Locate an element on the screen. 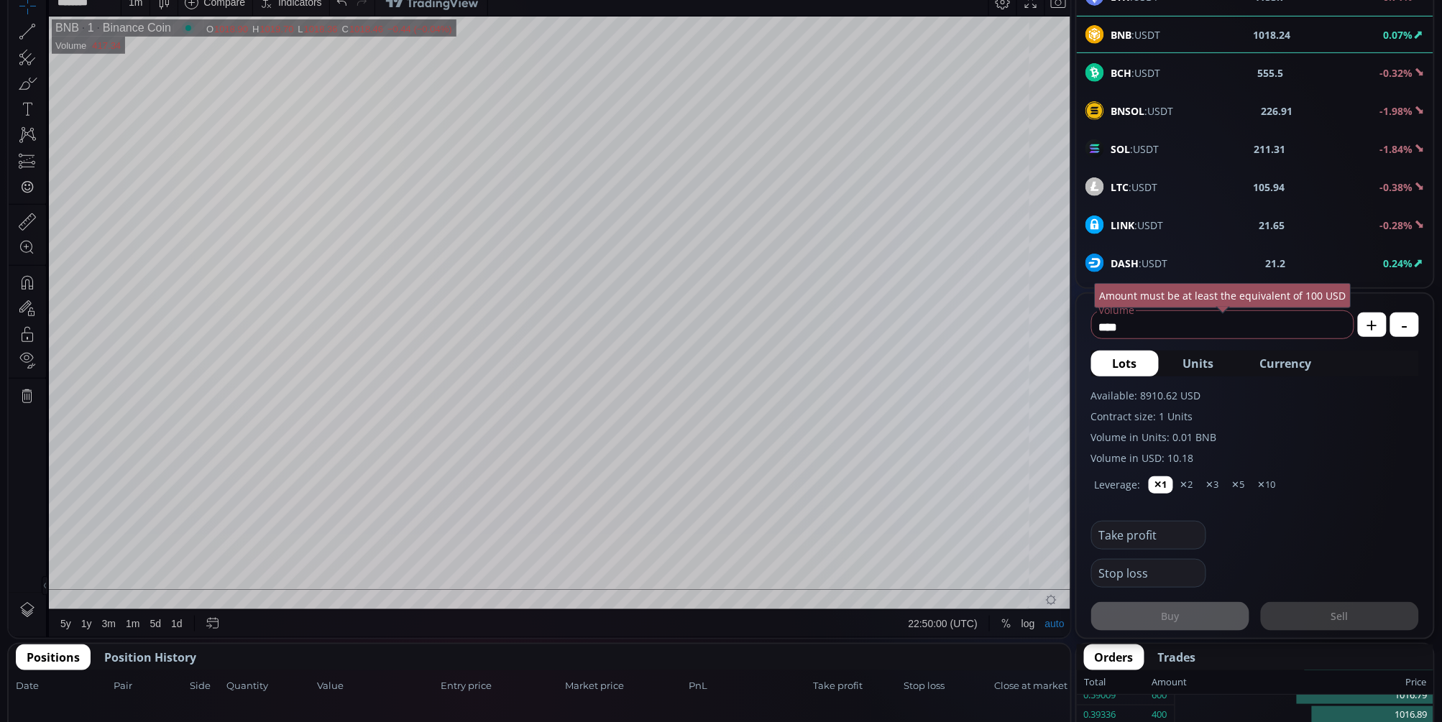 The height and width of the screenshot is (722, 1442). div: Hide Drawings Toolbar is located at coordinates (36, 597).